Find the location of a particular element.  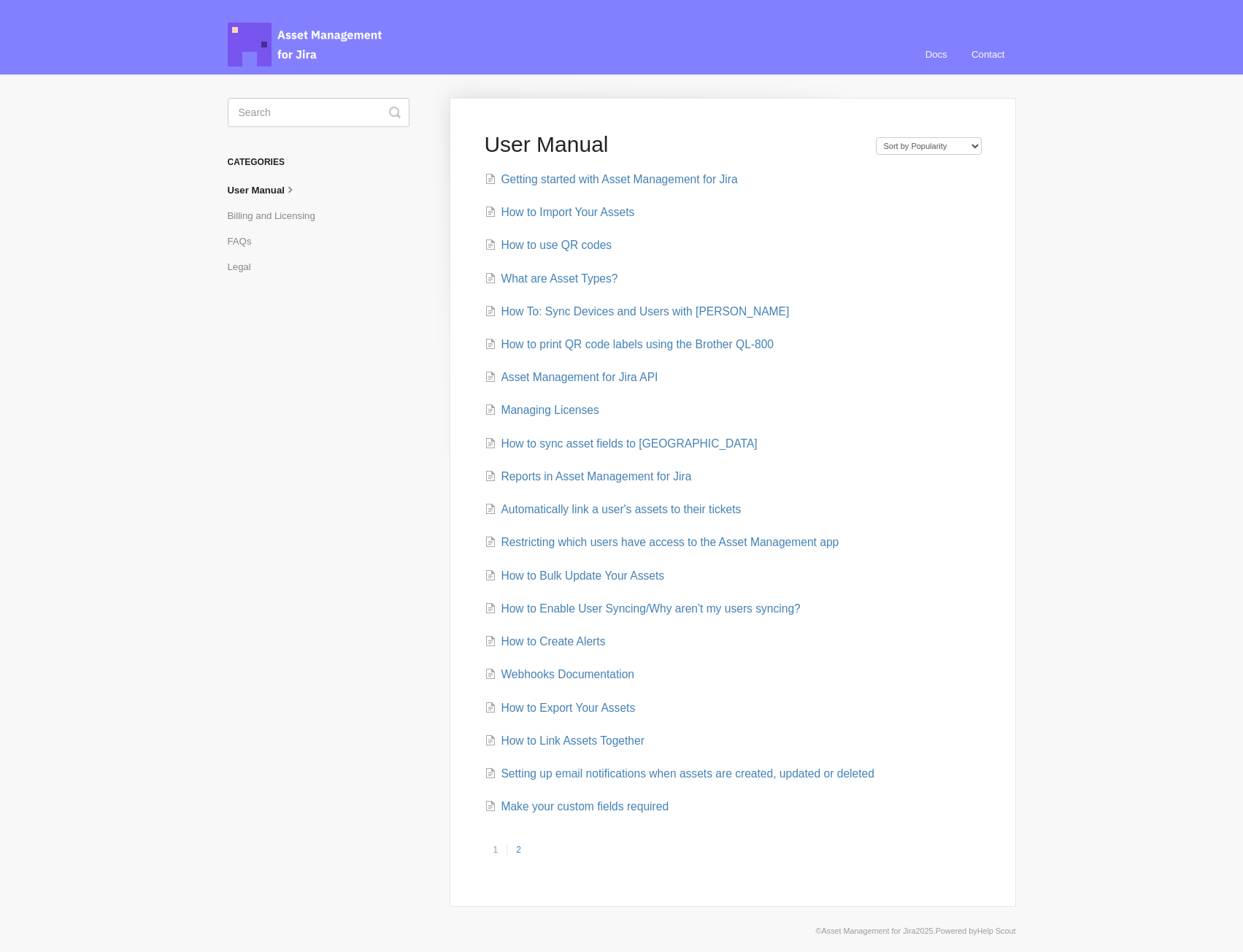

span: Make your custom fields required is located at coordinates (592, 806).